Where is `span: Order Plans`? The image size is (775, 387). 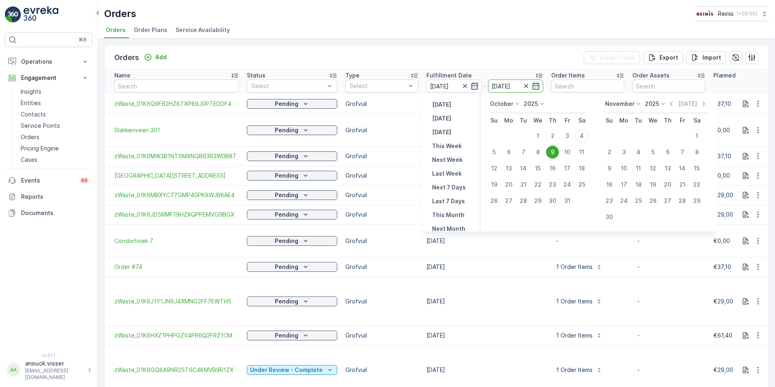
span: Order Plans is located at coordinates (150, 30).